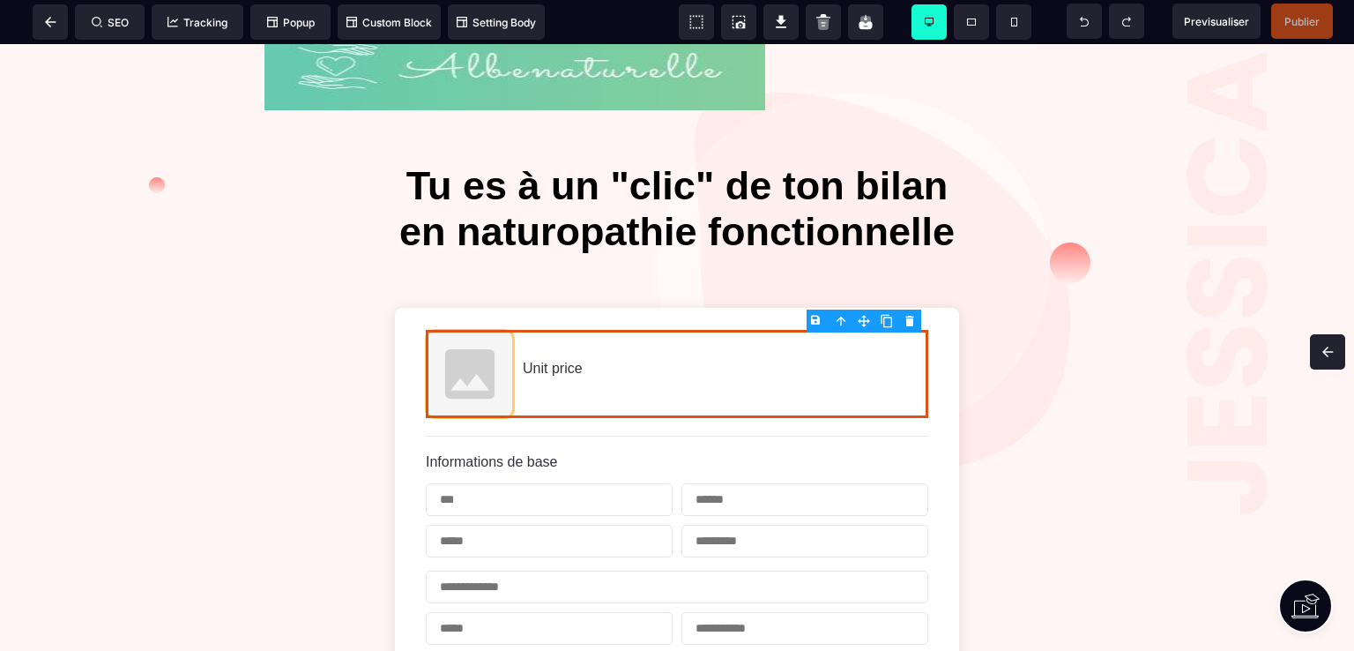 This screenshot has width=1354, height=651. Describe the element at coordinates (496, 22) in the screenshot. I see `span: Setting Body` at that location.